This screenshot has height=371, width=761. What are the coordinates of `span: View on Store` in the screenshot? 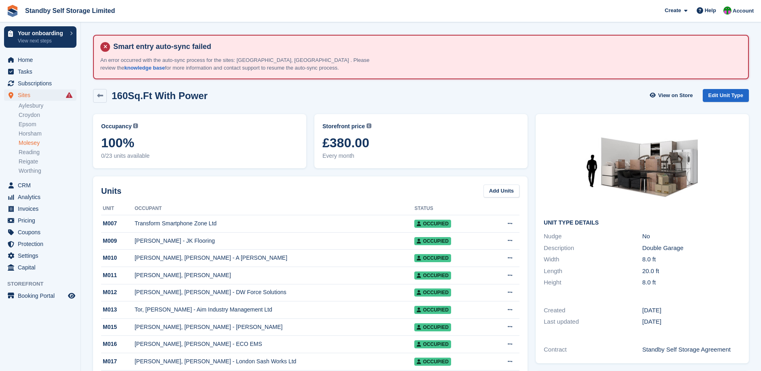 It's located at (676, 96).